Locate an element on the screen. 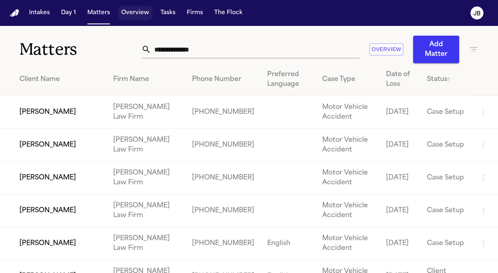 The height and width of the screenshot is (273, 498). button: Day 1 is located at coordinates (68, 13).